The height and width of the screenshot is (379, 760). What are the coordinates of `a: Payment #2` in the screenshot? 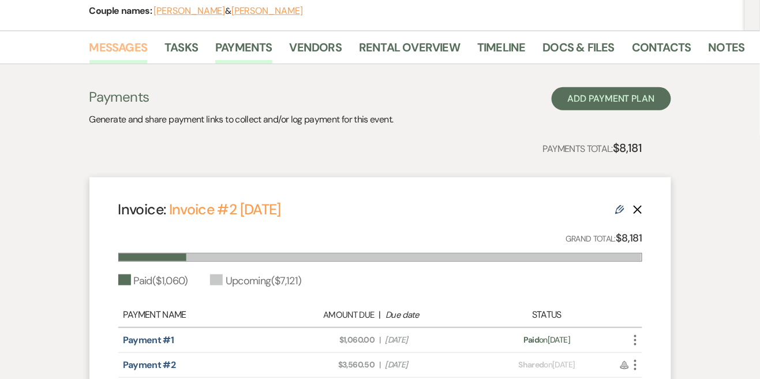 It's located at (149, 364).